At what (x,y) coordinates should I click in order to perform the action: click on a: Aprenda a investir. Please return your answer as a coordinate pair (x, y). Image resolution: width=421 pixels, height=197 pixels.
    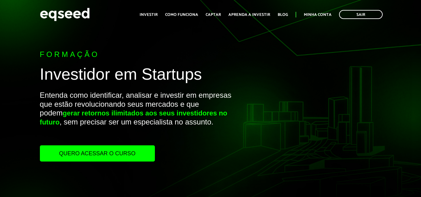
    Looking at the image, I should click on (249, 15).